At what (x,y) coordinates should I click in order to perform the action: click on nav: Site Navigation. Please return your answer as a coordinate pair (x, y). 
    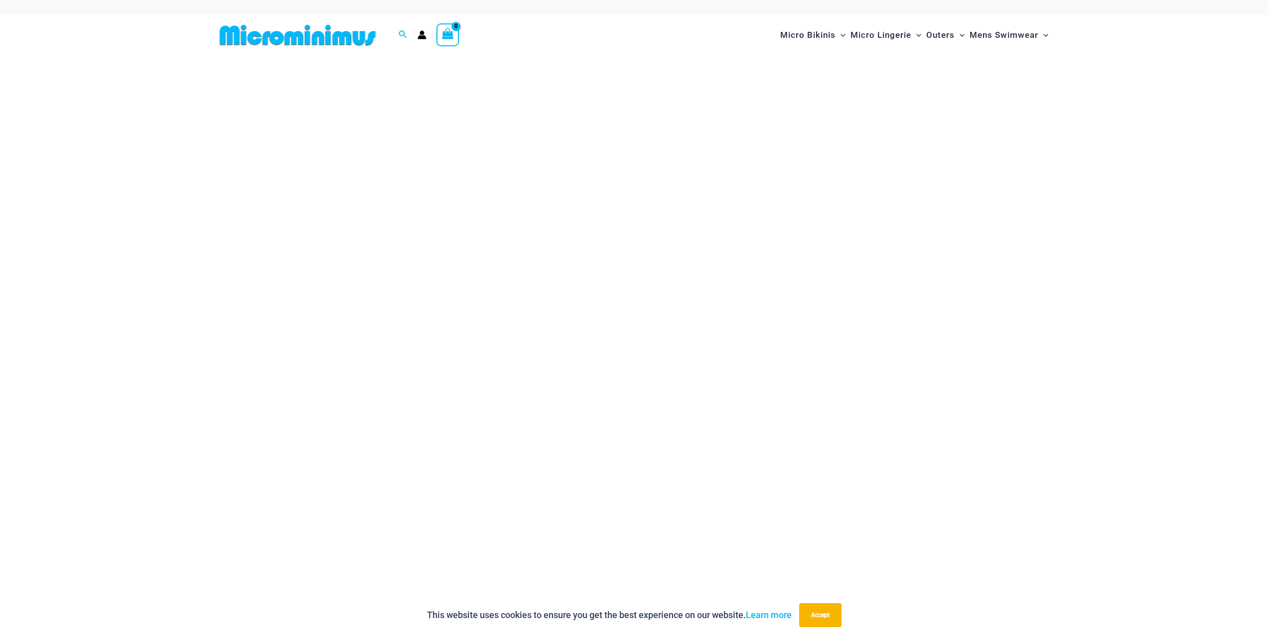
    Looking at the image, I should click on (914, 35).